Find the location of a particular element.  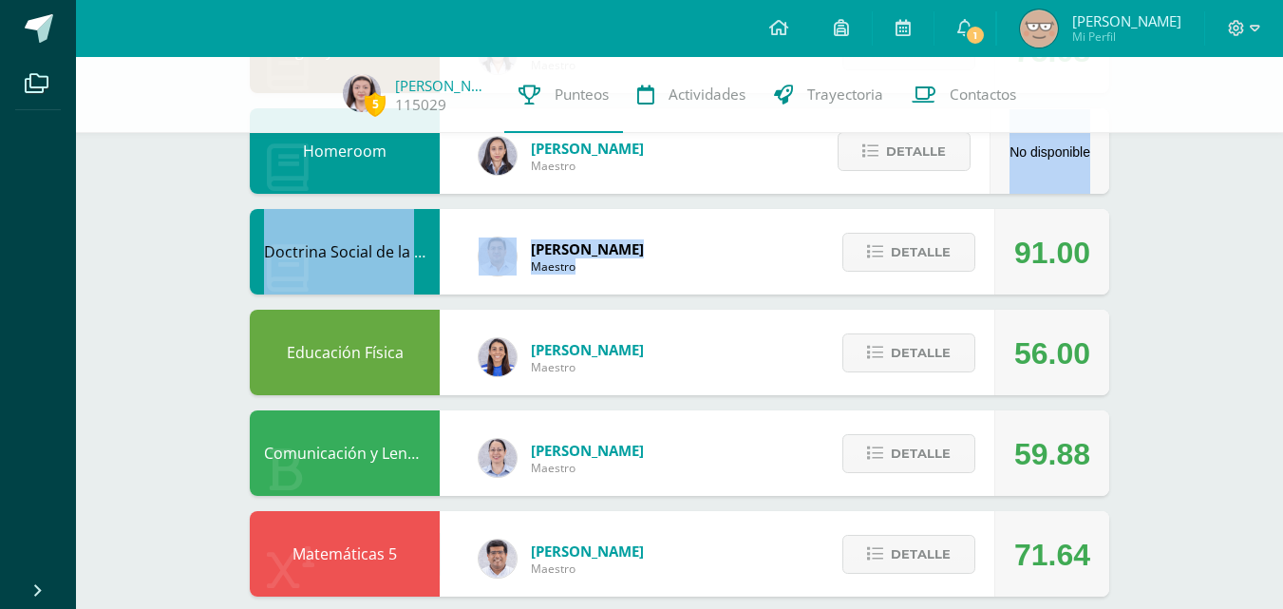

div: 59.88 is located at coordinates (1053, 454).